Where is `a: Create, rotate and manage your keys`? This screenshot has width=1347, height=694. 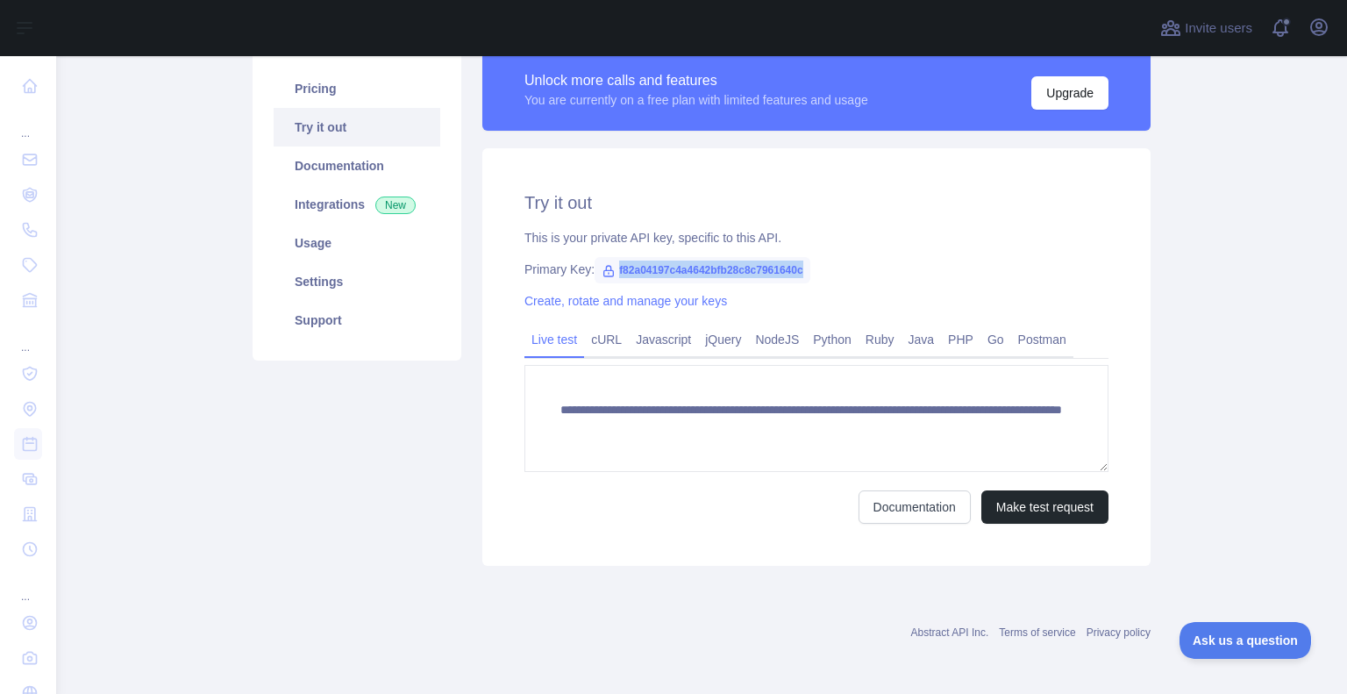 a: Create, rotate and manage your keys is located at coordinates (625, 301).